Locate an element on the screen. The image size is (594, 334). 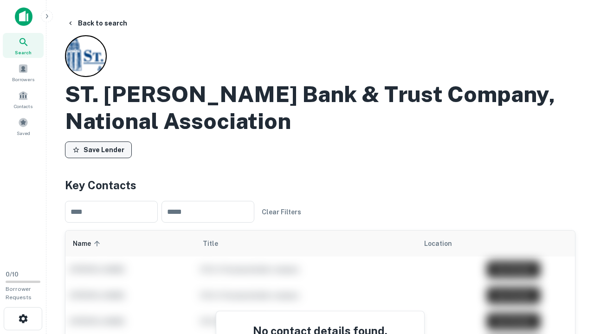
h4: Key Contacts is located at coordinates (320, 185).